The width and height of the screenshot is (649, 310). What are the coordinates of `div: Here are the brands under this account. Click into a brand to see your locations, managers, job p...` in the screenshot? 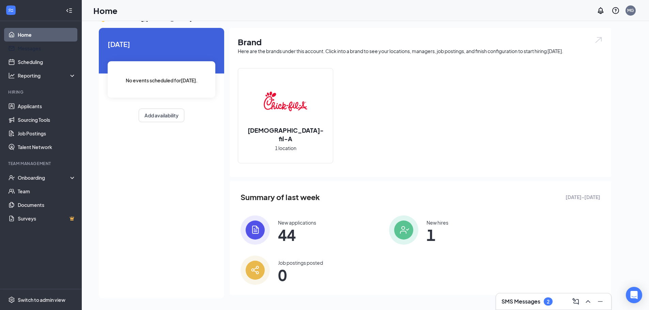 It's located at (421, 51).